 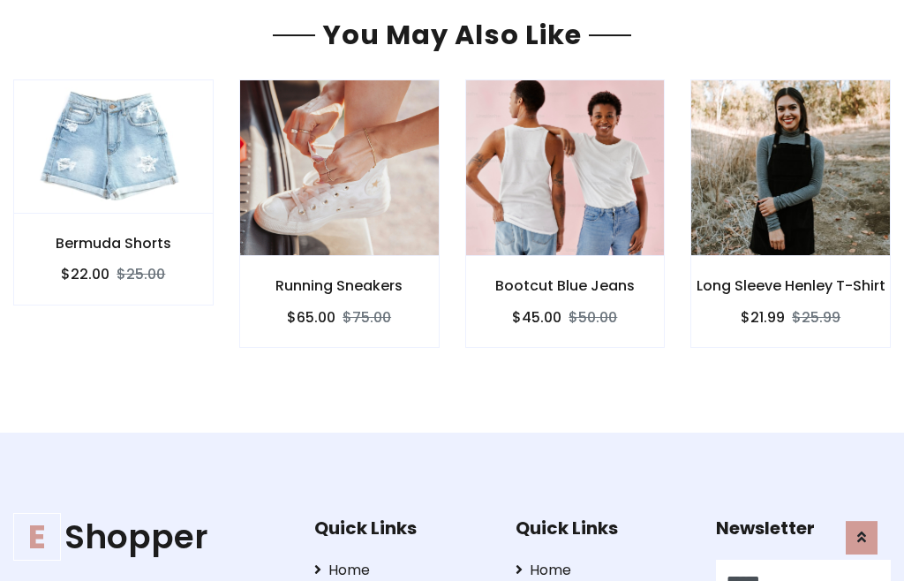 I want to click on span: E, so click(x=37, y=537).